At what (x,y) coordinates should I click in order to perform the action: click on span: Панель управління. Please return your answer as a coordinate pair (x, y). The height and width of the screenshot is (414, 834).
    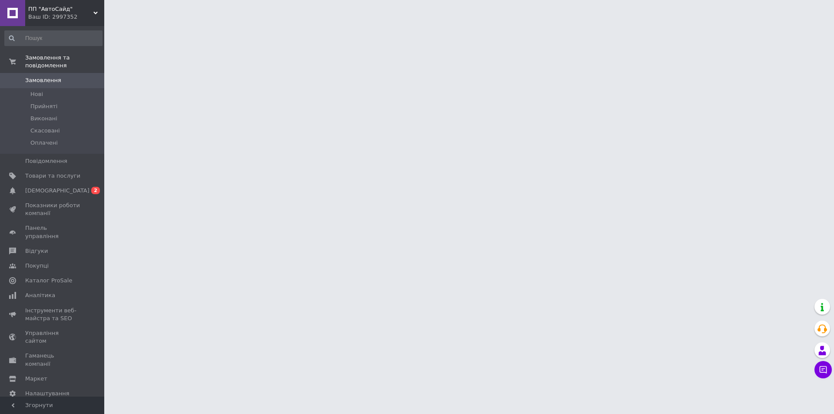
    Looking at the image, I should click on (53, 232).